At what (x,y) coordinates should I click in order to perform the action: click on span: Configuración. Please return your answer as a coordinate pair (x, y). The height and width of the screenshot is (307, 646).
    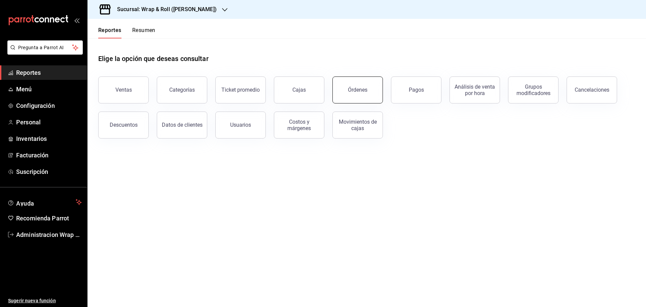
    Looking at the image, I should click on (49, 105).